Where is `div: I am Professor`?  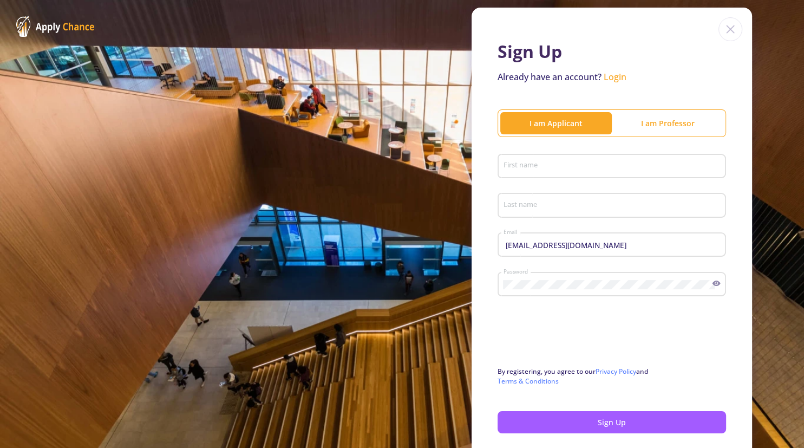 div: I am Professor is located at coordinates (668, 123).